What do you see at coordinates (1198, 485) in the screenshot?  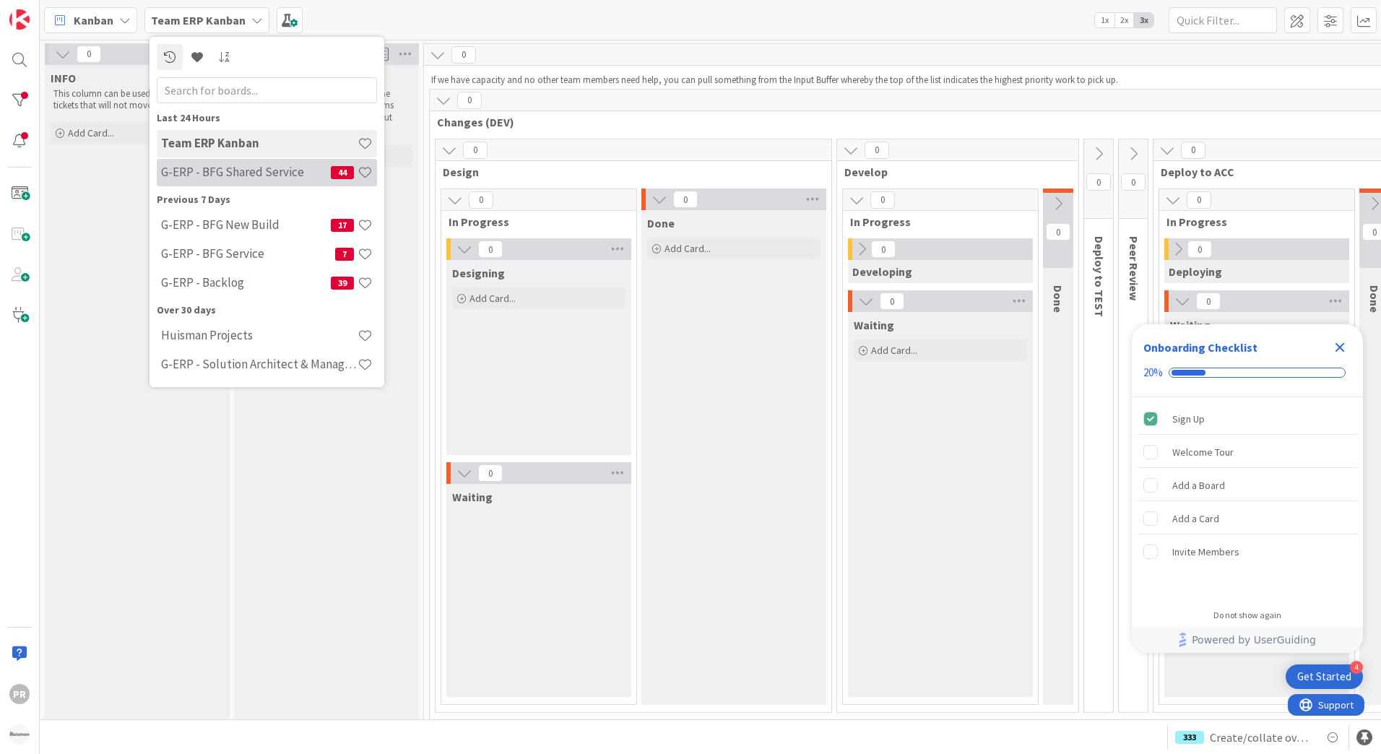 I see `div: Add a Board` at bounding box center [1198, 485].